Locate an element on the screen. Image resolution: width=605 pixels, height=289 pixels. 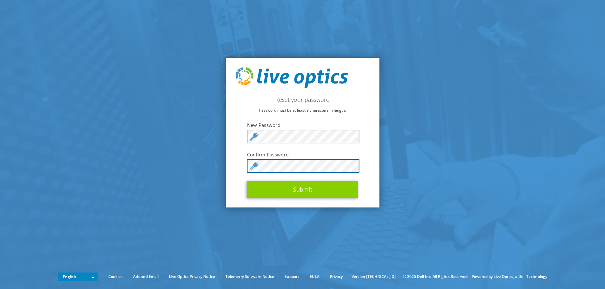
a: EULA is located at coordinates (314, 277).